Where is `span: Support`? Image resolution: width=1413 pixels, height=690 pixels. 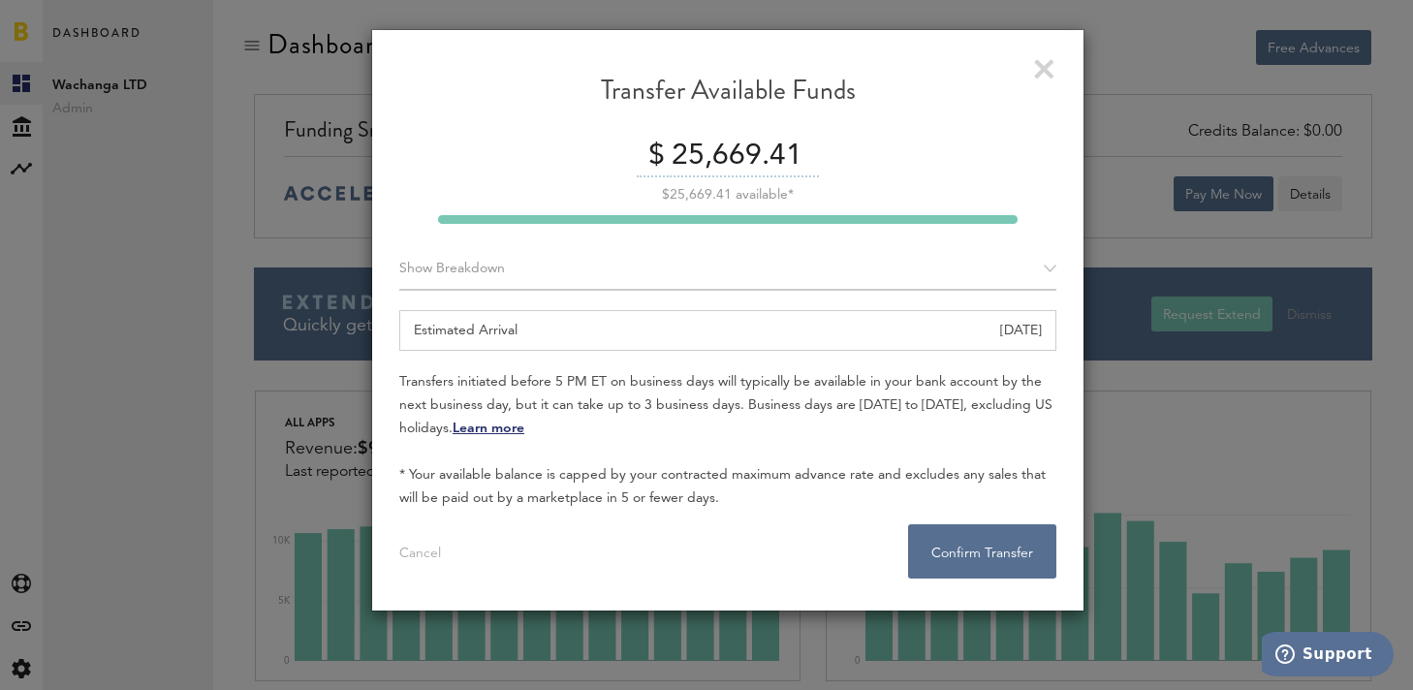
span: Support is located at coordinates (76, 22).